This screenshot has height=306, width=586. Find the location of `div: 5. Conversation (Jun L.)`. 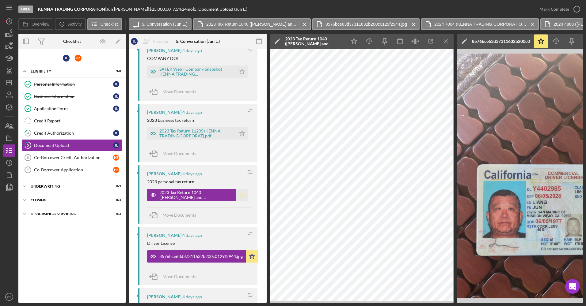

div: 5. Conversation (Jun L.) is located at coordinates (198, 41).